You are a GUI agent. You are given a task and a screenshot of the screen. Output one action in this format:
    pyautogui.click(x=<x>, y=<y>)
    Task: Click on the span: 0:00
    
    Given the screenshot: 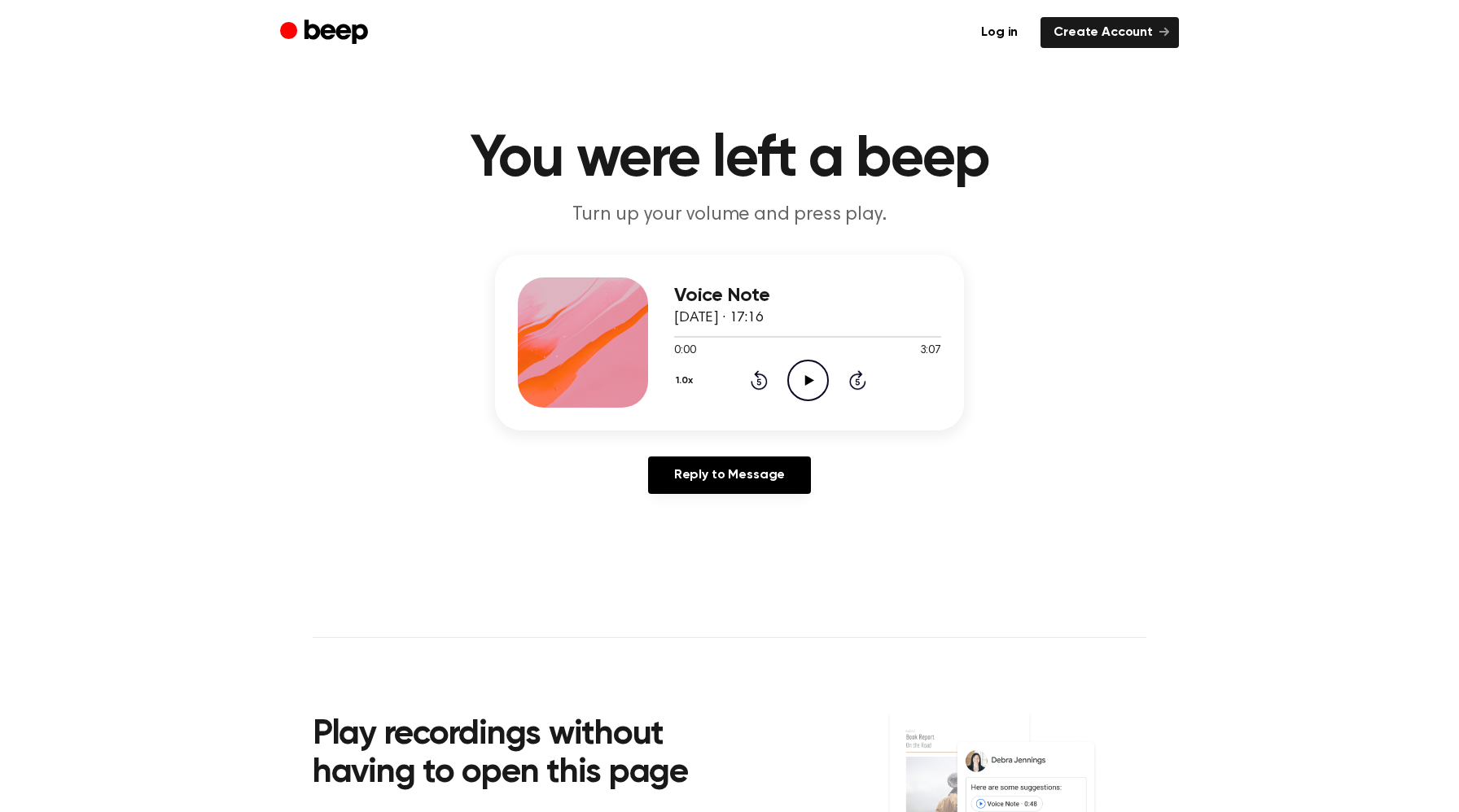 What is the action you would take?
    pyautogui.click(x=685, y=351)
    